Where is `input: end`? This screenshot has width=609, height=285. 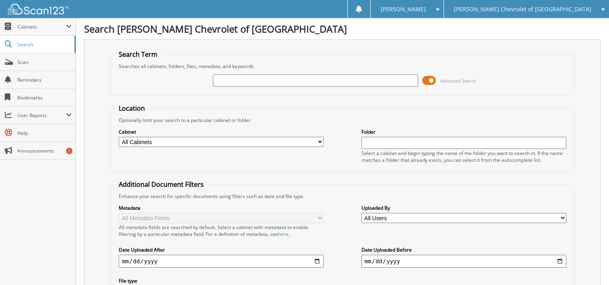 input: end is located at coordinates (464, 261).